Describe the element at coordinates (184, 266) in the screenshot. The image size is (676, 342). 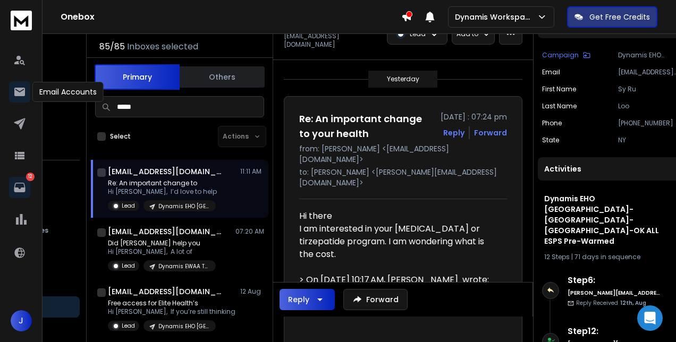
I see `p: Dynamis EWAA TX OUTLOOK + OTHERs ESPS` at that location.